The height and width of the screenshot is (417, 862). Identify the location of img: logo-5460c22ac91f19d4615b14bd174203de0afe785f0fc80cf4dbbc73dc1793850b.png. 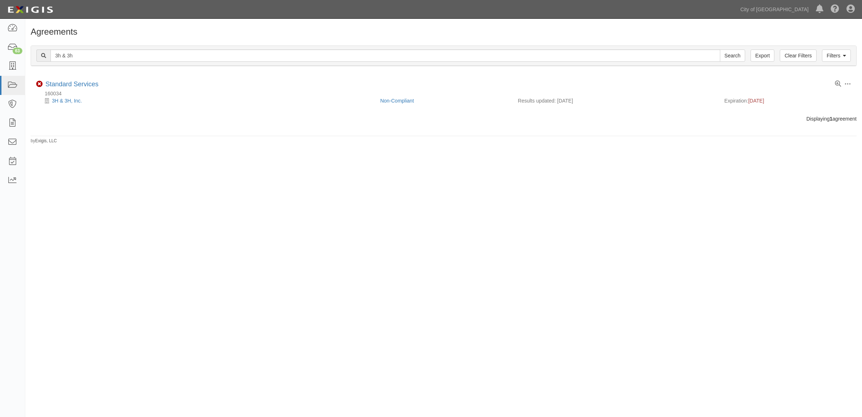
(30, 10).